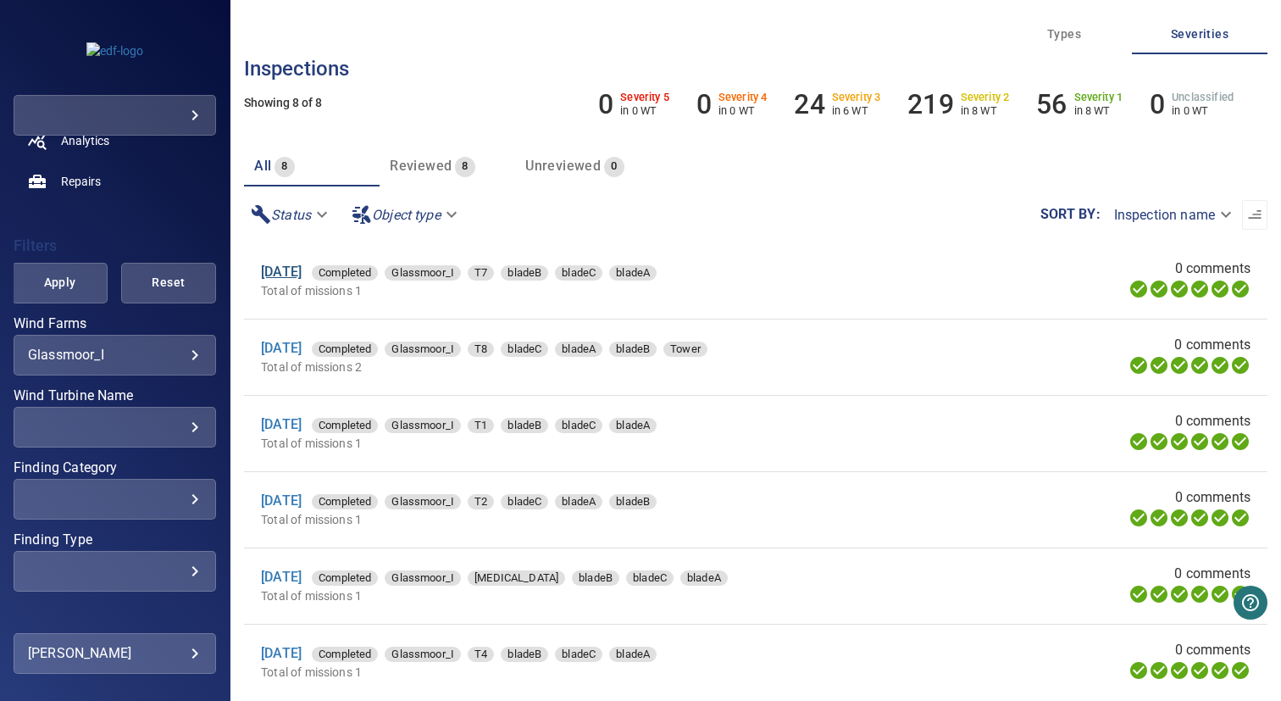 The image size is (1281, 701). Describe the element at coordinates (1202, 97) in the screenshot. I see `h6: Unclassified` at that location.